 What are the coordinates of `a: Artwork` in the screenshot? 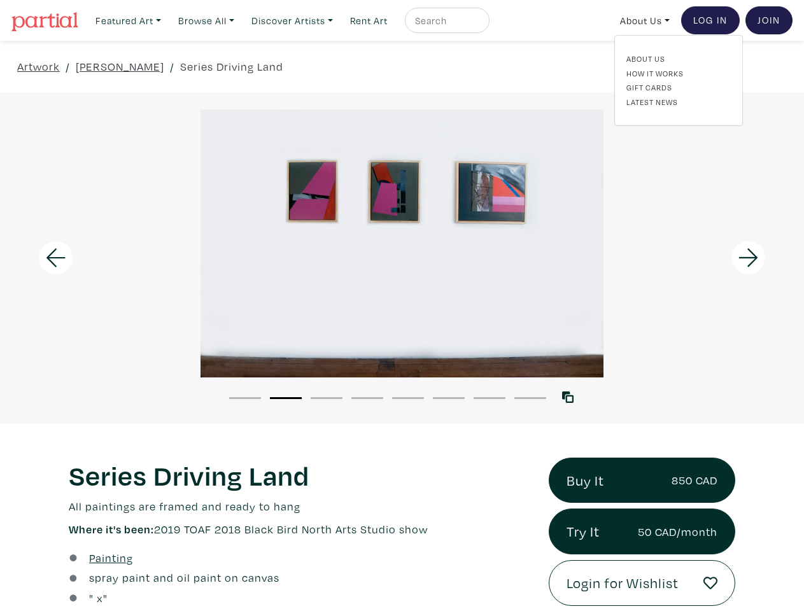 It's located at (38, 66).